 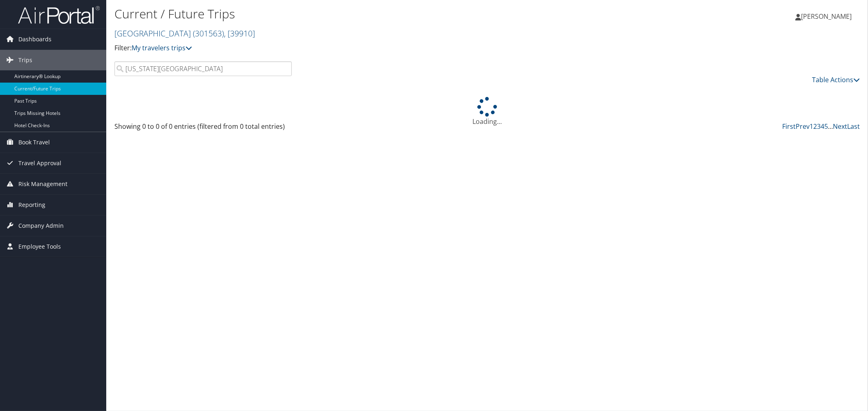 I want to click on a: Table Actions, so click(x=835, y=80).